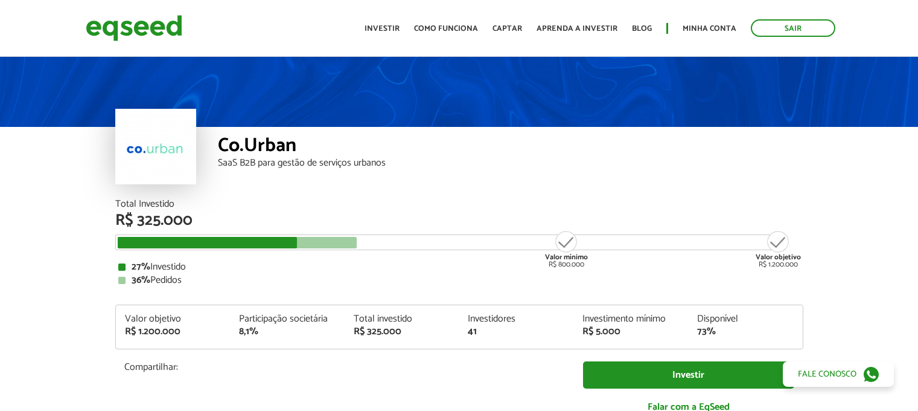 This screenshot has height=411, width=918. I want to click on a: Captar, so click(507, 28).